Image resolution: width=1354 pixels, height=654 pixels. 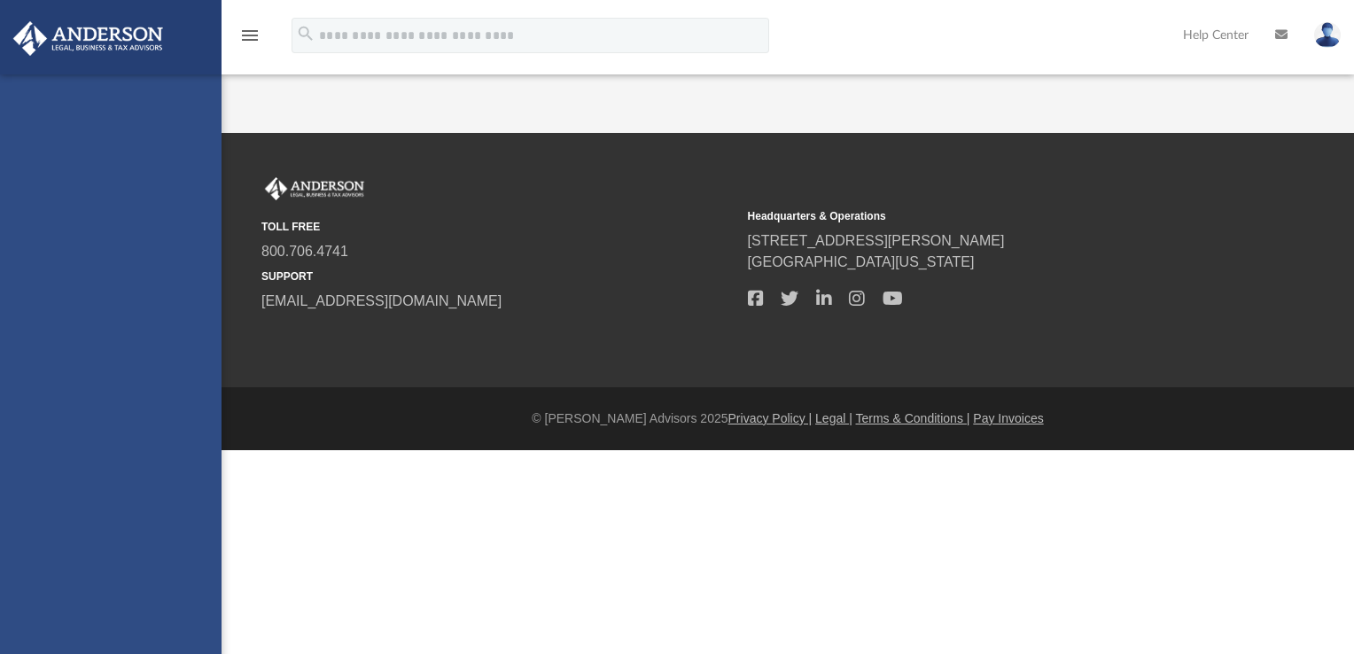 I want to click on img: User Pic, so click(x=1327, y=35).